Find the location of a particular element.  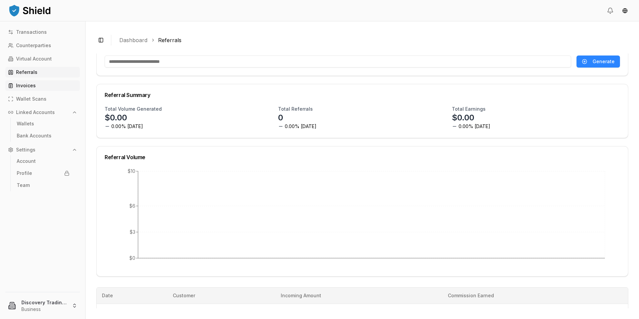

p: Invoices is located at coordinates (26, 86).